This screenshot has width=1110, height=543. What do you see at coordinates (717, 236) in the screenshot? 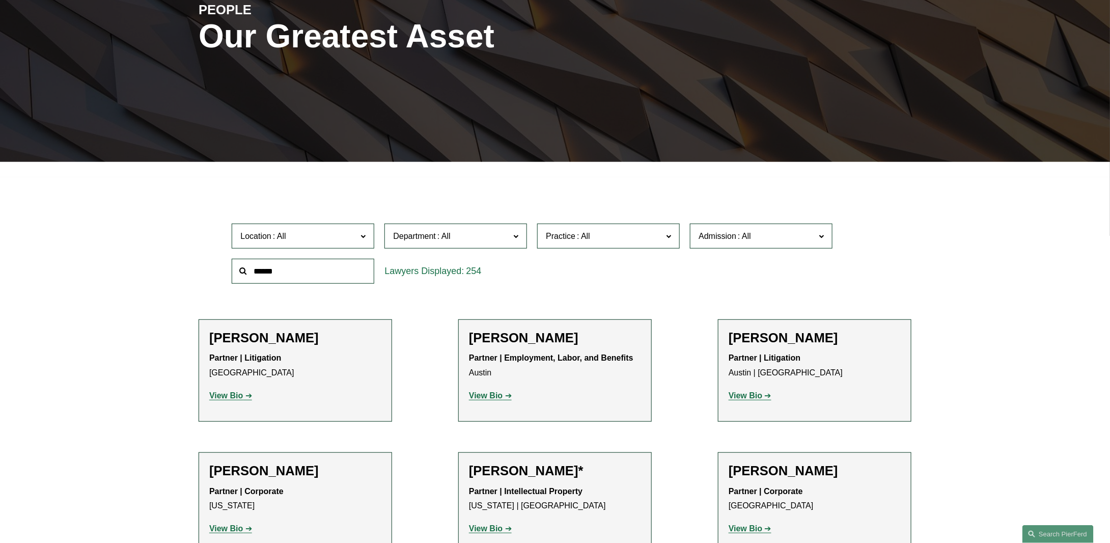
I see `span: Admission` at bounding box center [717, 236].